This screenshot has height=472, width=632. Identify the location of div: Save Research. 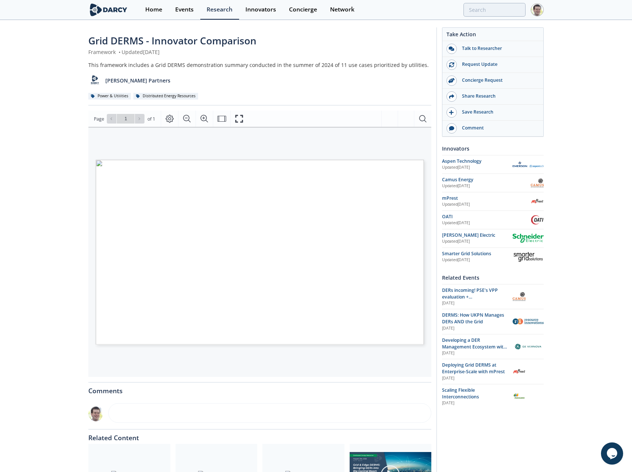
(498, 112).